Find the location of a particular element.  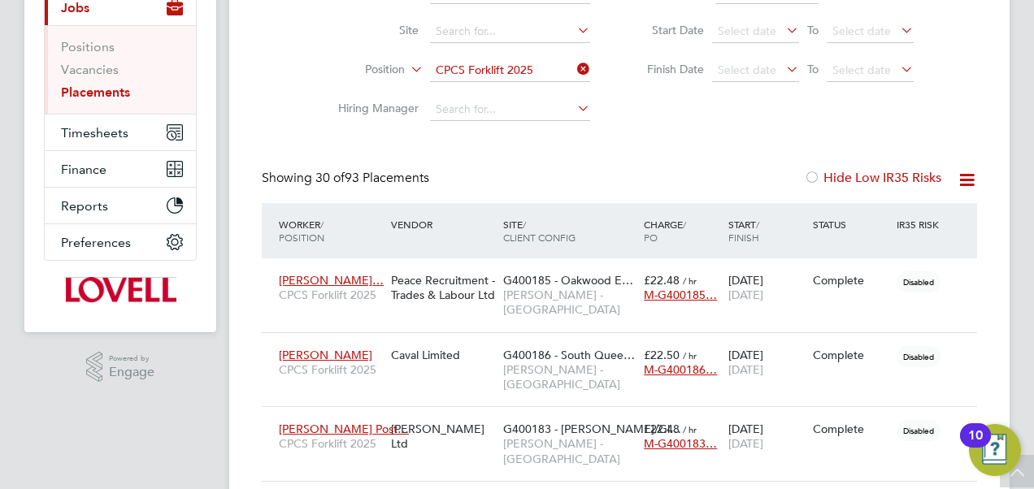

span: / Position is located at coordinates (301, 231).